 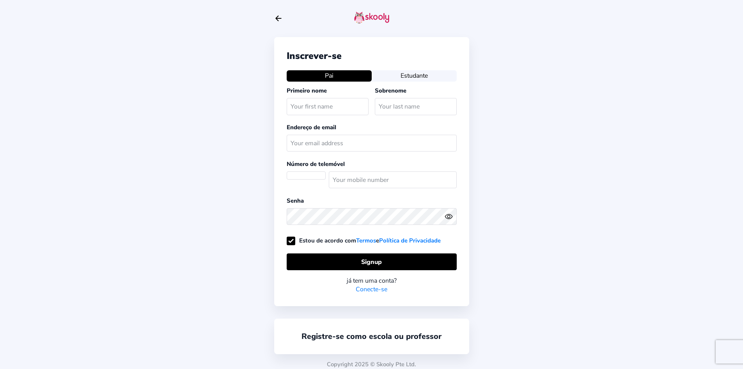 What do you see at coordinates (295, 201) in the screenshot?
I see `label: Senha` at bounding box center [295, 201].